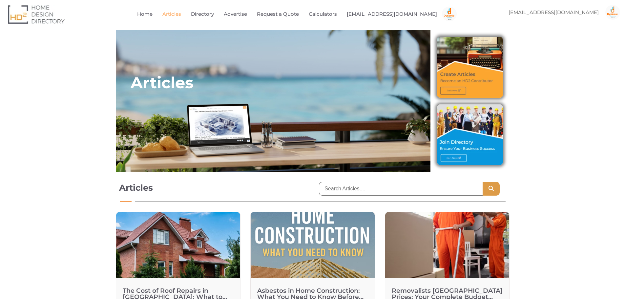 The height and width of the screenshot is (299, 625). What do you see at coordinates (145, 14) in the screenshot?
I see `a: Home` at bounding box center [145, 14].